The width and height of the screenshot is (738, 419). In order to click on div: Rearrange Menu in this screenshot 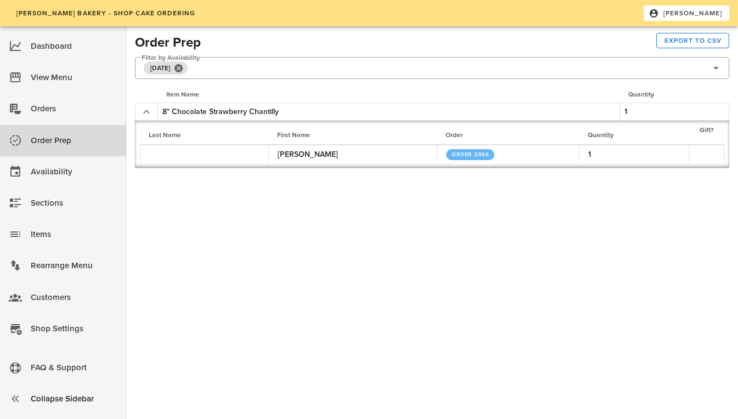, I will do `click(74, 265)`.